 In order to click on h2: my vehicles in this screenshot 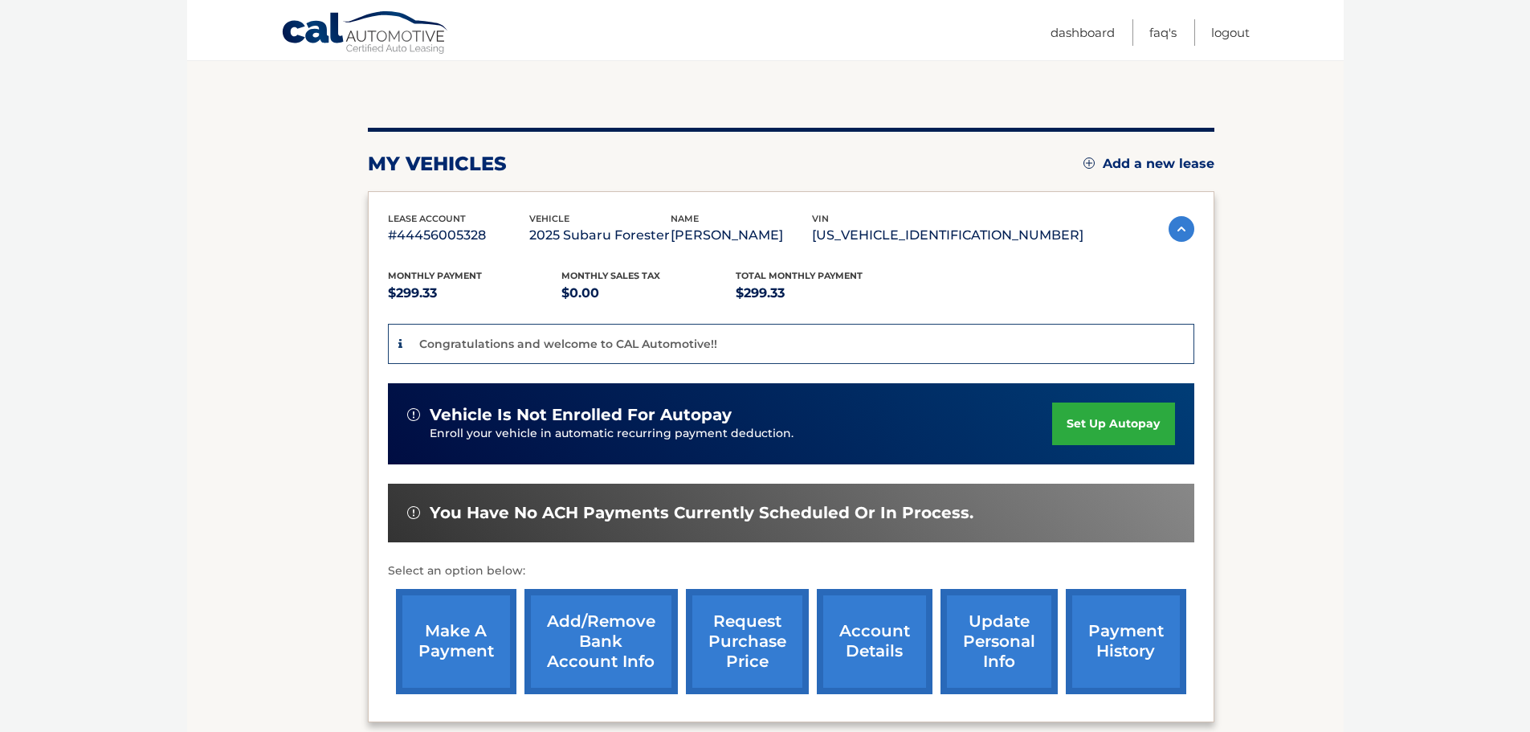, I will do `click(437, 164)`.